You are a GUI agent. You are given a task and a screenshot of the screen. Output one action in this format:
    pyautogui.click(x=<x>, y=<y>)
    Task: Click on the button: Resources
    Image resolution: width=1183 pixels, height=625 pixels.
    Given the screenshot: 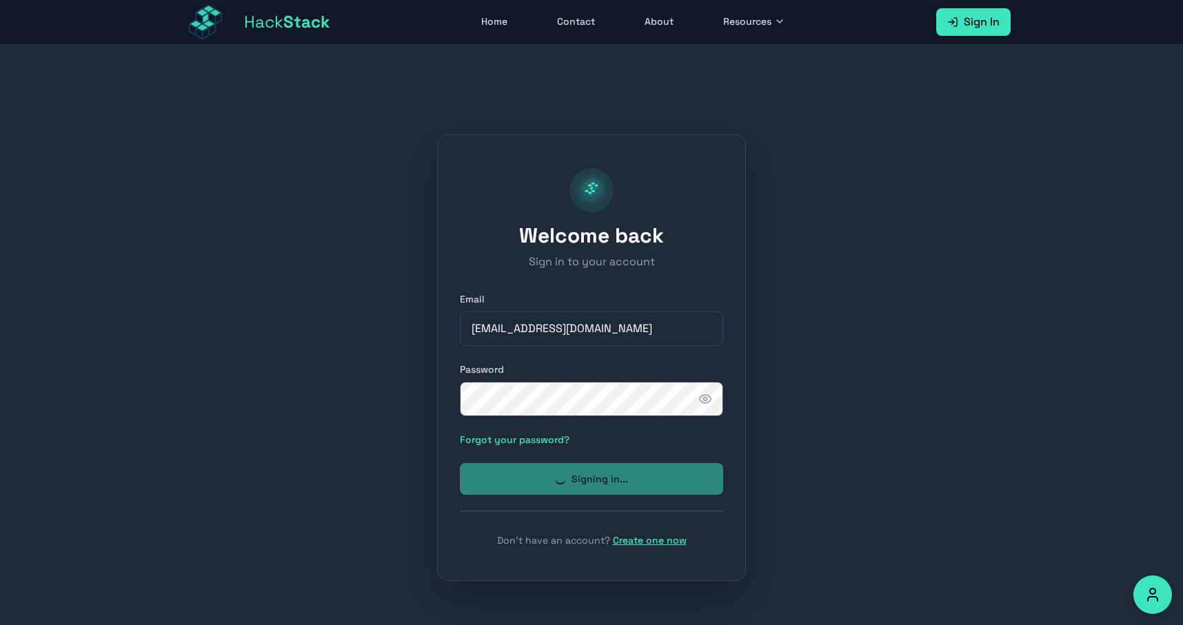 What is the action you would take?
    pyautogui.click(x=754, y=22)
    